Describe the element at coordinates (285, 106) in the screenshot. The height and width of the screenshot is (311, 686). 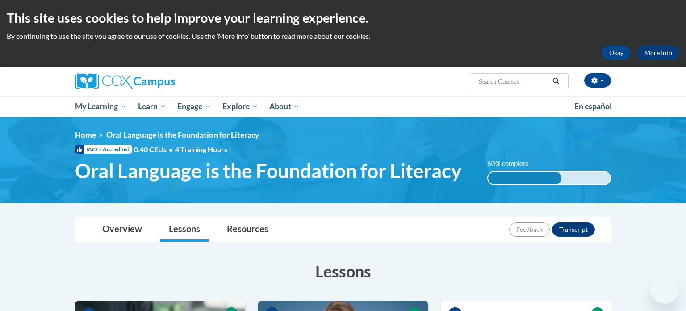
I see `span: About` at that location.